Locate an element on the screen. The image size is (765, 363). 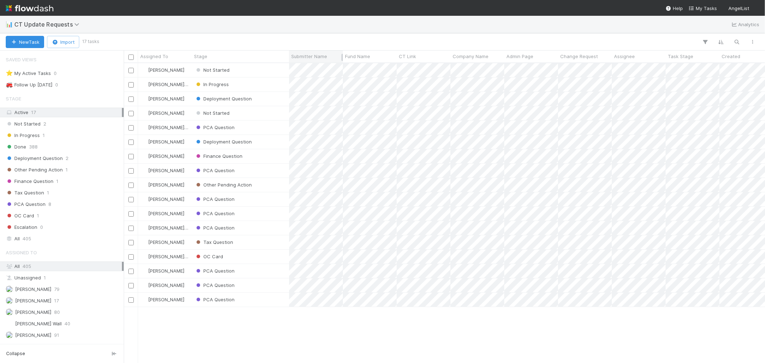
span: 17 is located at coordinates (33, 112).